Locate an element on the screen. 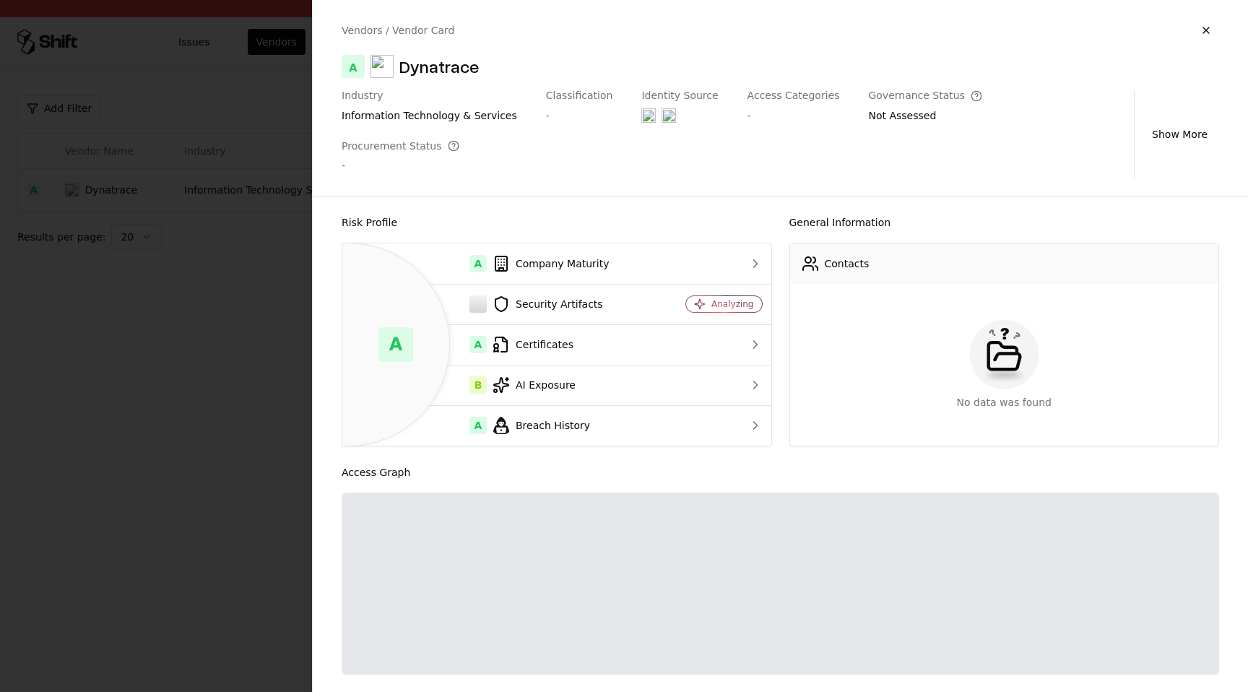  div: B is located at coordinates (478, 385).